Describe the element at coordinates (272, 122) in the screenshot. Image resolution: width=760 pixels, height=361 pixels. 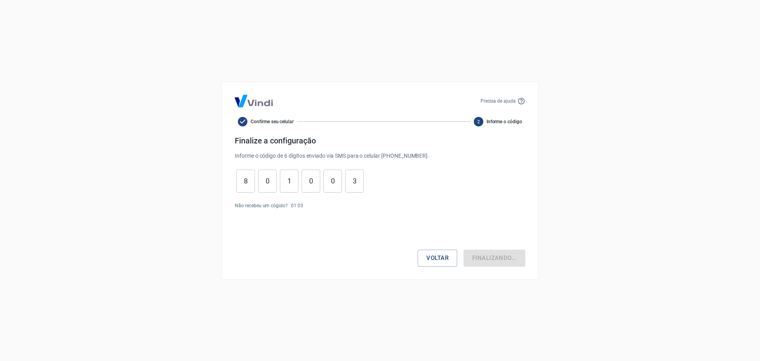
I see `span: Confirme seu celular` at that location.